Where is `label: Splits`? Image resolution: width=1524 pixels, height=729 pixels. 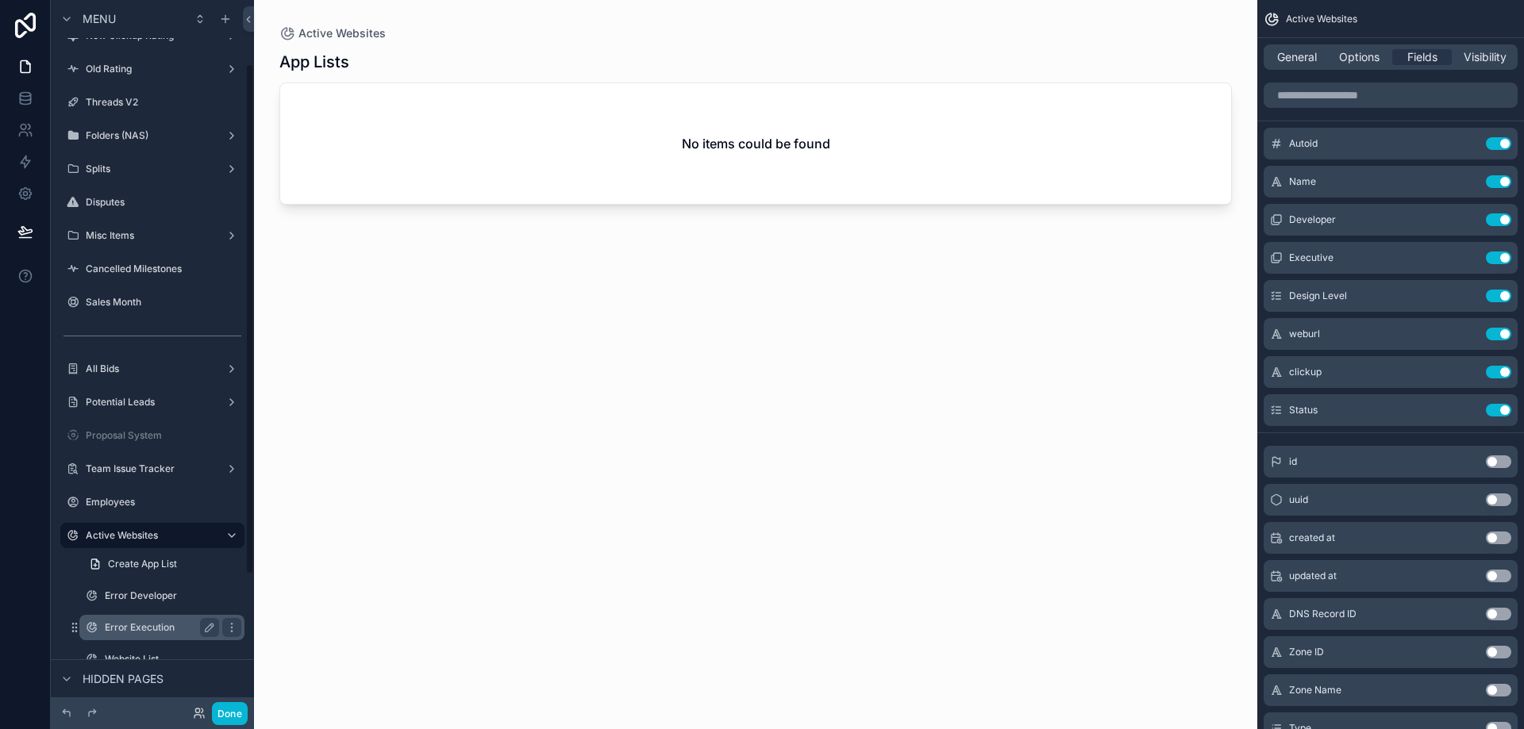
label: Splits is located at coordinates (152, 169).